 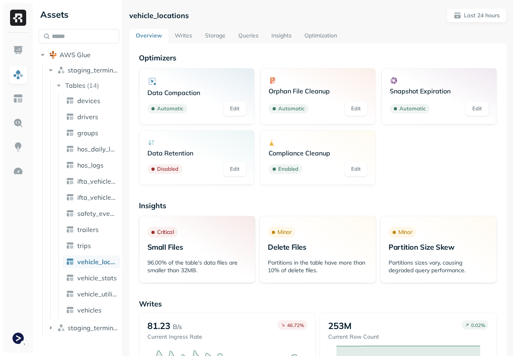 What do you see at coordinates (91, 117) in the screenshot?
I see `a: drivers` at bounding box center [91, 117].